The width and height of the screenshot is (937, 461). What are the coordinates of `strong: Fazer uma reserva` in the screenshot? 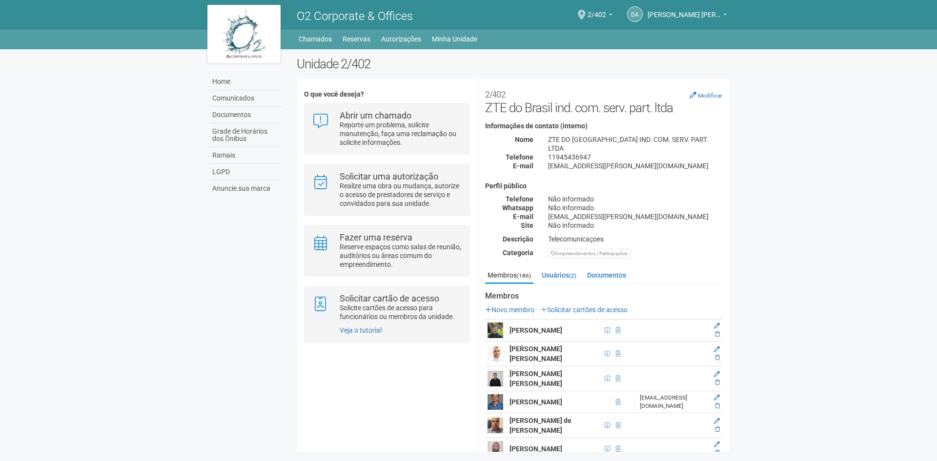 It's located at (376, 237).